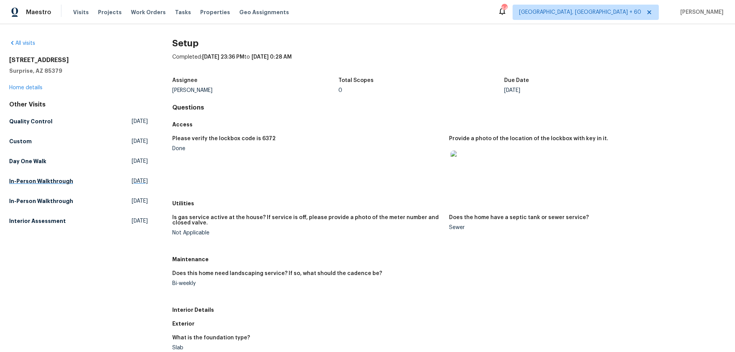  Describe the element at coordinates (356, 80) in the screenshot. I see `h5: Total Scopes` at that location.